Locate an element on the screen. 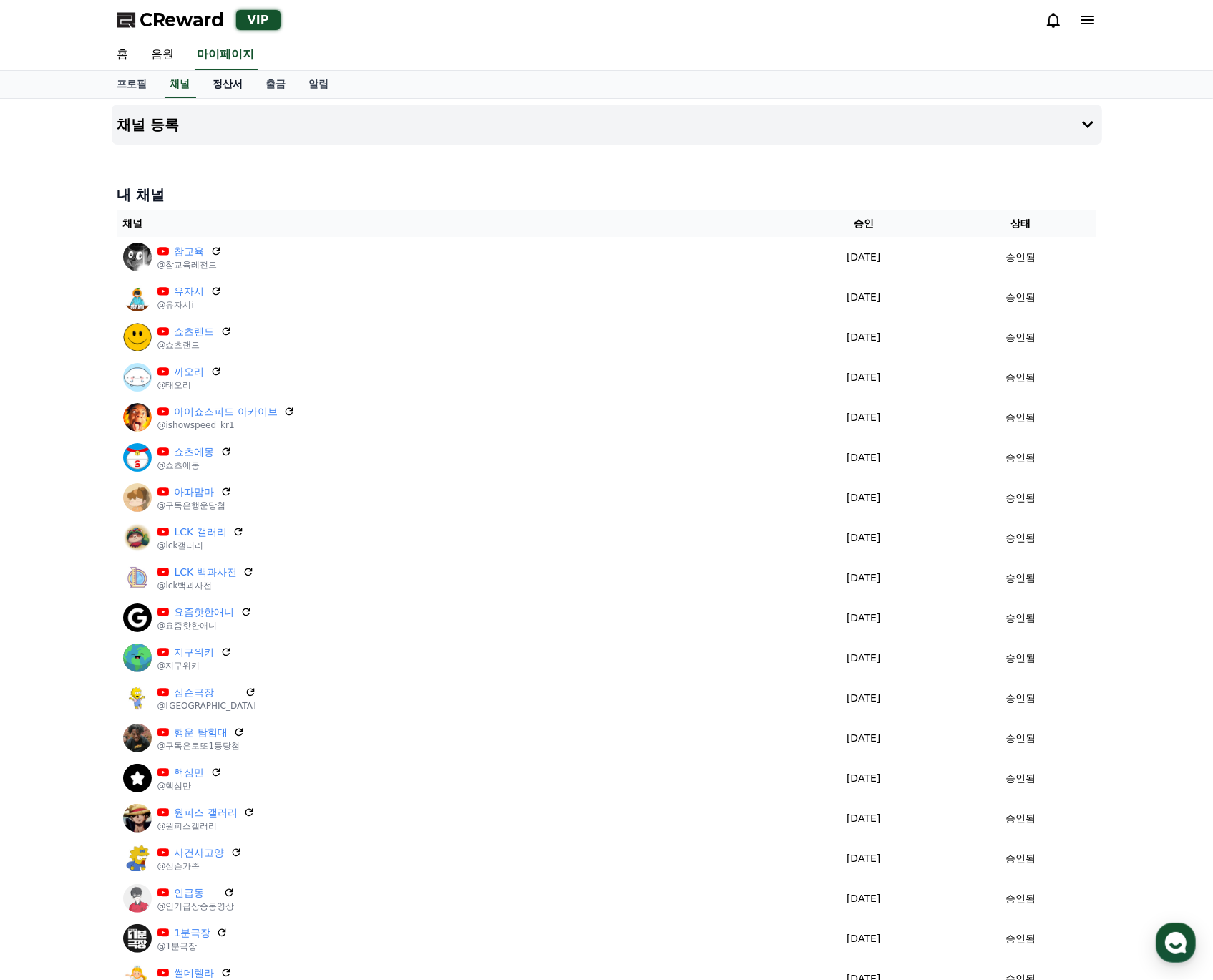 This screenshot has height=980, width=1213. div: VIP is located at coordinates (258, 20).